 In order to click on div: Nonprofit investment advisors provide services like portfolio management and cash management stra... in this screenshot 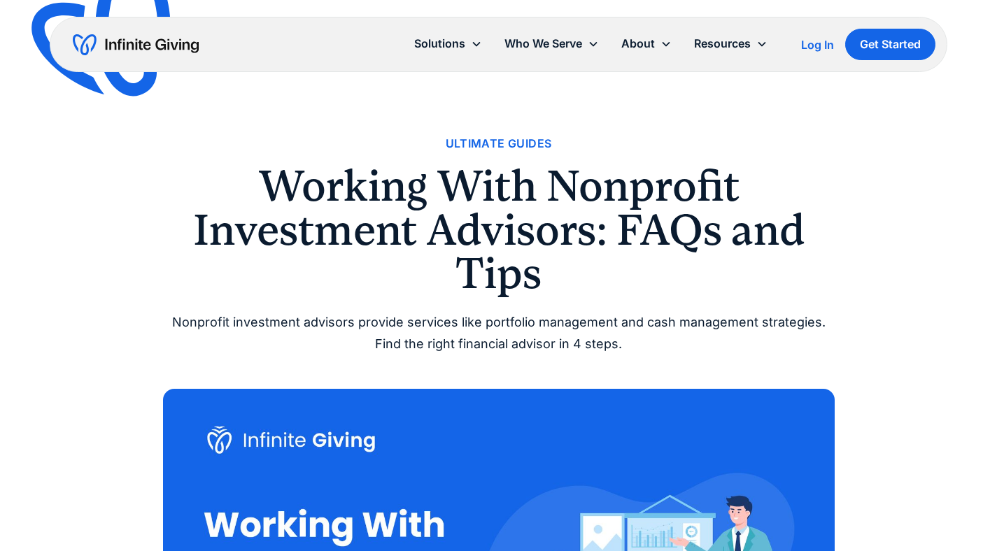, I will do `click(499, 333)`.